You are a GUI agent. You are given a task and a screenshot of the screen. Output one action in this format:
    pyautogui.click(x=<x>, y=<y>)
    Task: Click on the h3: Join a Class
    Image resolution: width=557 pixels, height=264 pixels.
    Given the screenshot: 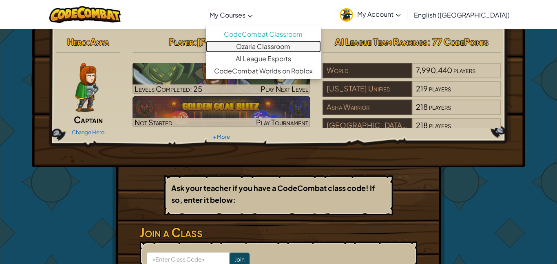 What is the action you would take?
    pyautogui.click(x=278, y=232)
    